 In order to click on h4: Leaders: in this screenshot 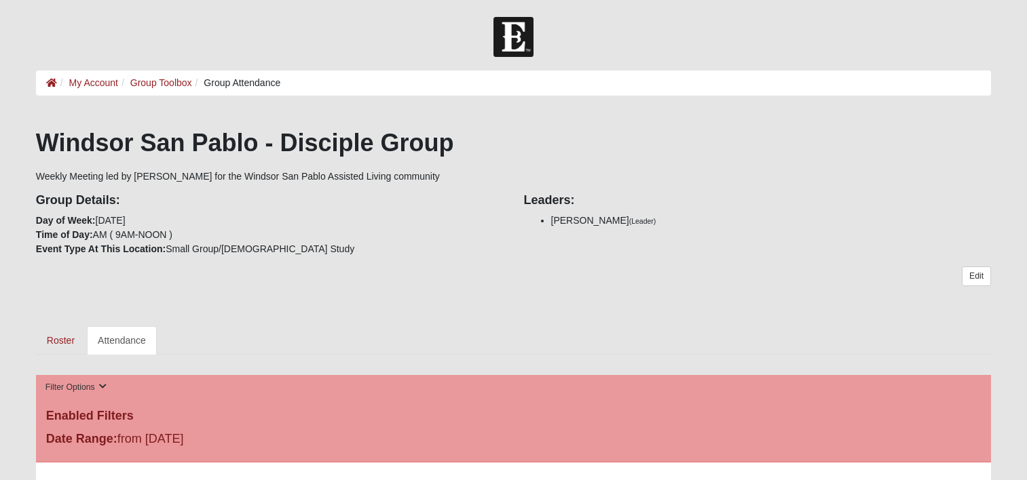, I will do `click(757, 201)`.